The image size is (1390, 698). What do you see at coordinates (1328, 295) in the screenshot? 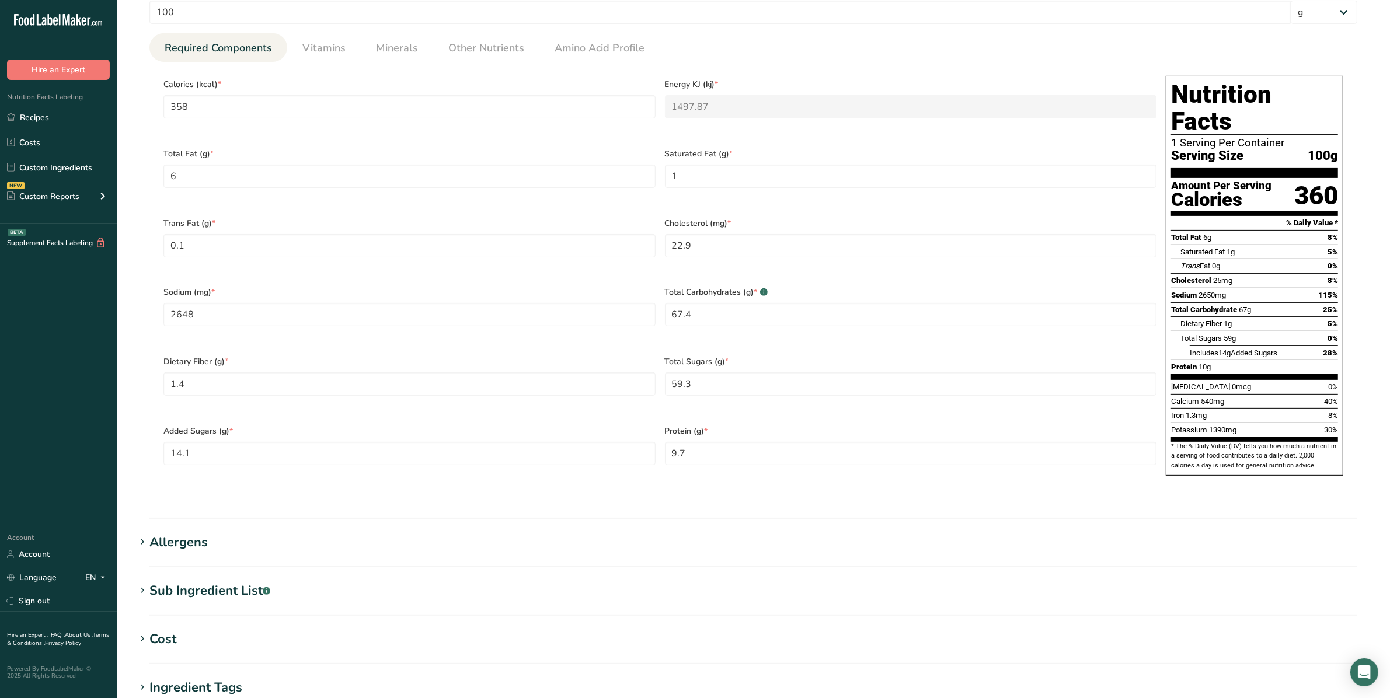
I see `span: 115%` at bounding box center [1328, 295].